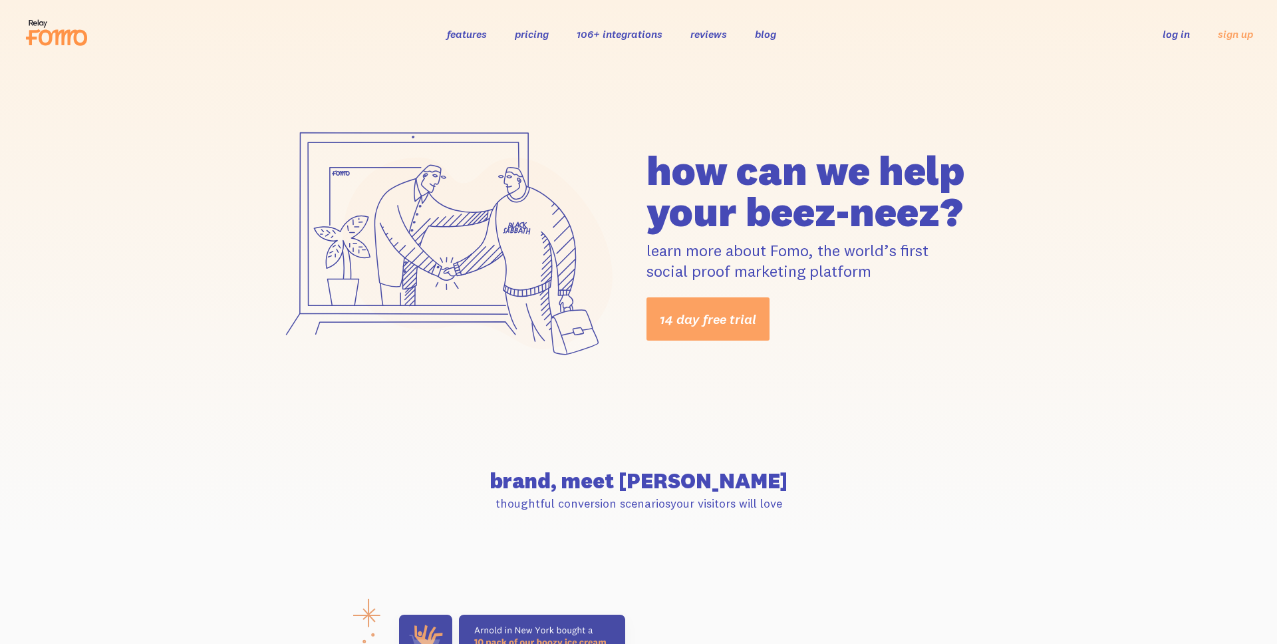 The height and width of the screenshot is (644, 1277). I want to click on a: sign up, so click(1235, 34).